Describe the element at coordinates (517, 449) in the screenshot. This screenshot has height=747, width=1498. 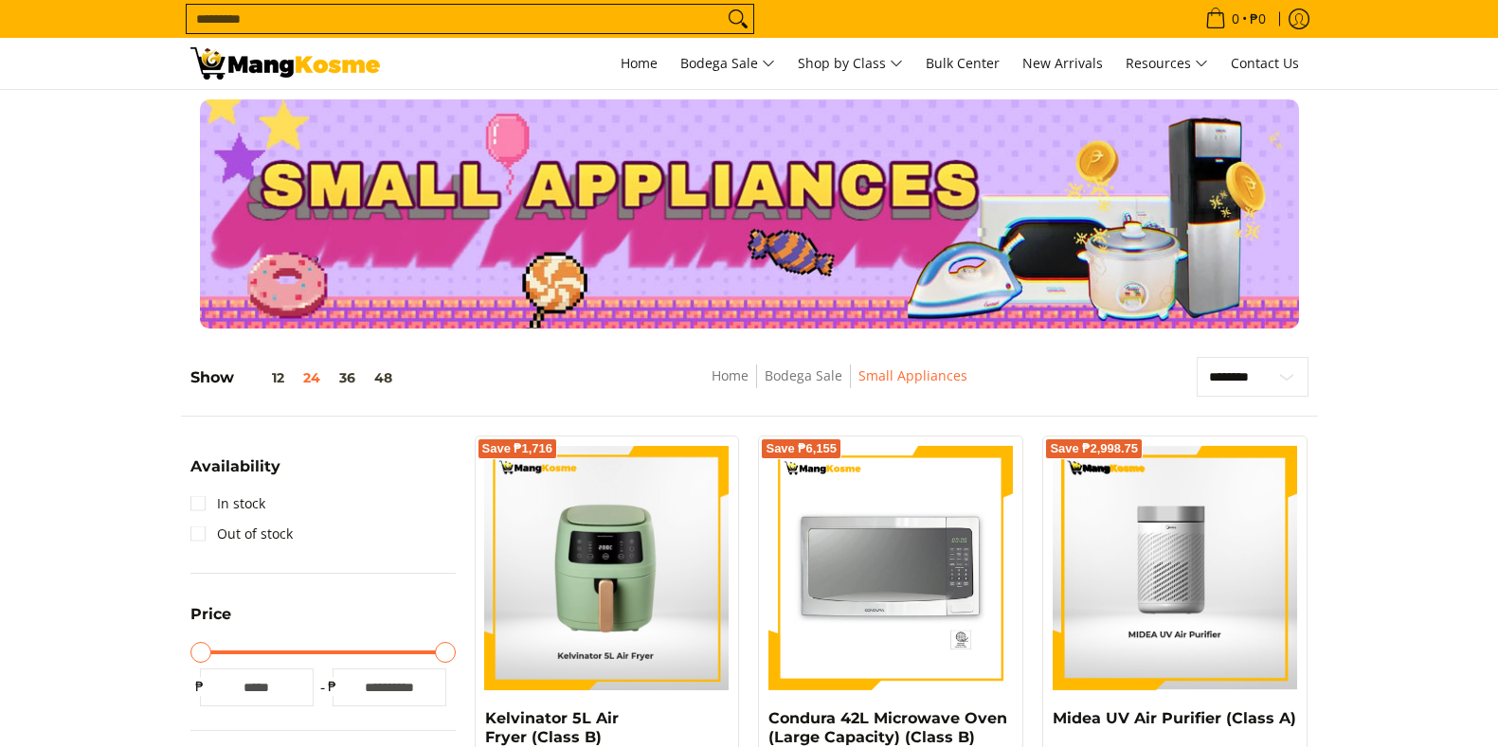
I see `span: Save ₱1,716` at that location.